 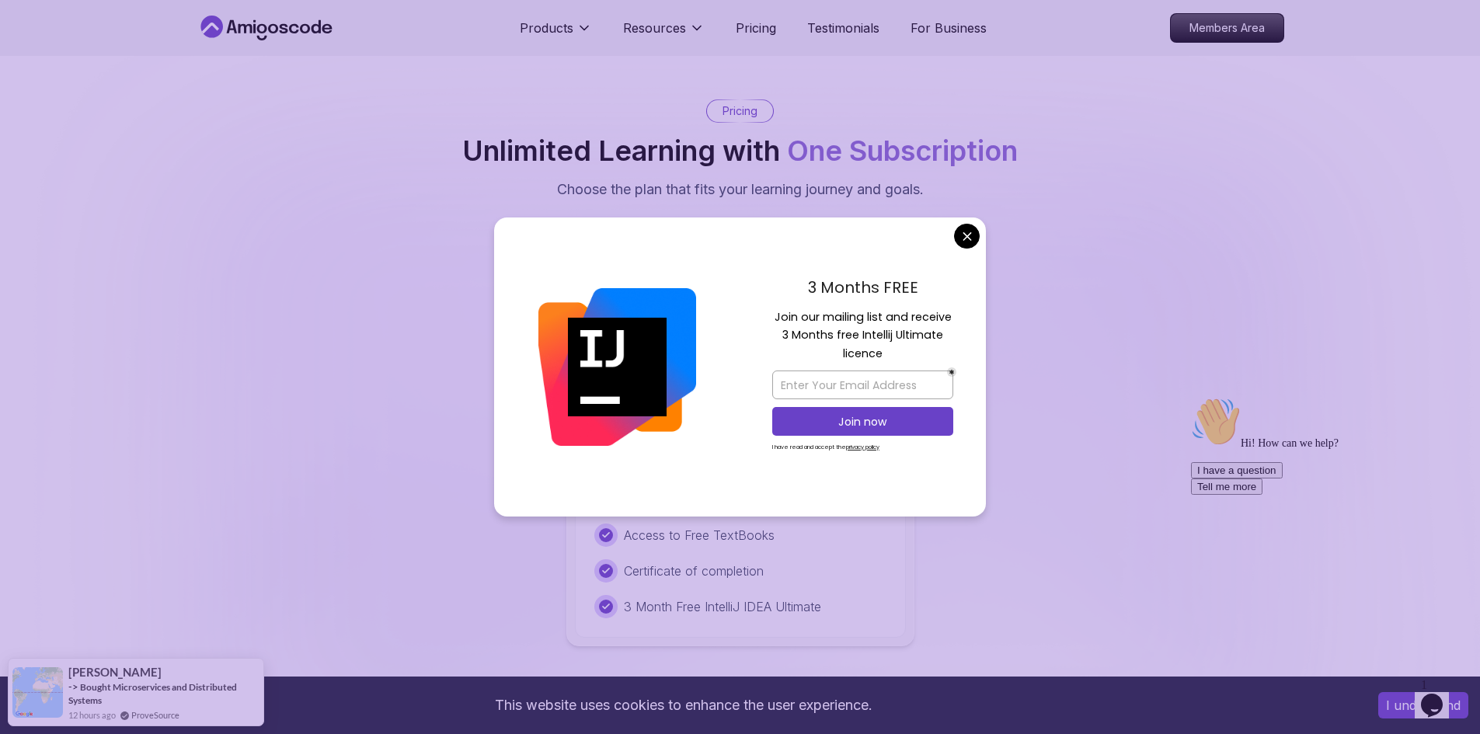 What do you see at coordinates (683, 705) in the screenshot?
I see `div: This website uses cookies to enhance the user experience.` at bounding box center [683, 705].